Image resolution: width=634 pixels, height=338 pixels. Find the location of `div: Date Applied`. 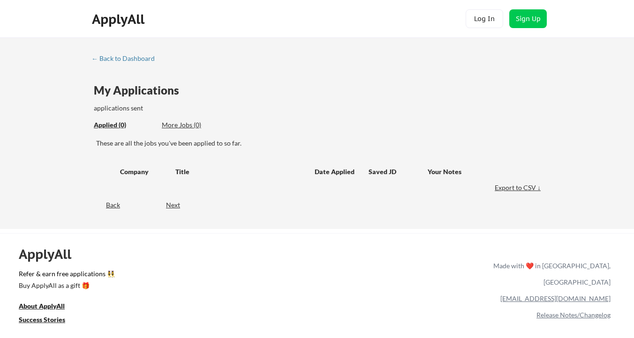

div: Date Applied is located at coordinates (335, 172).